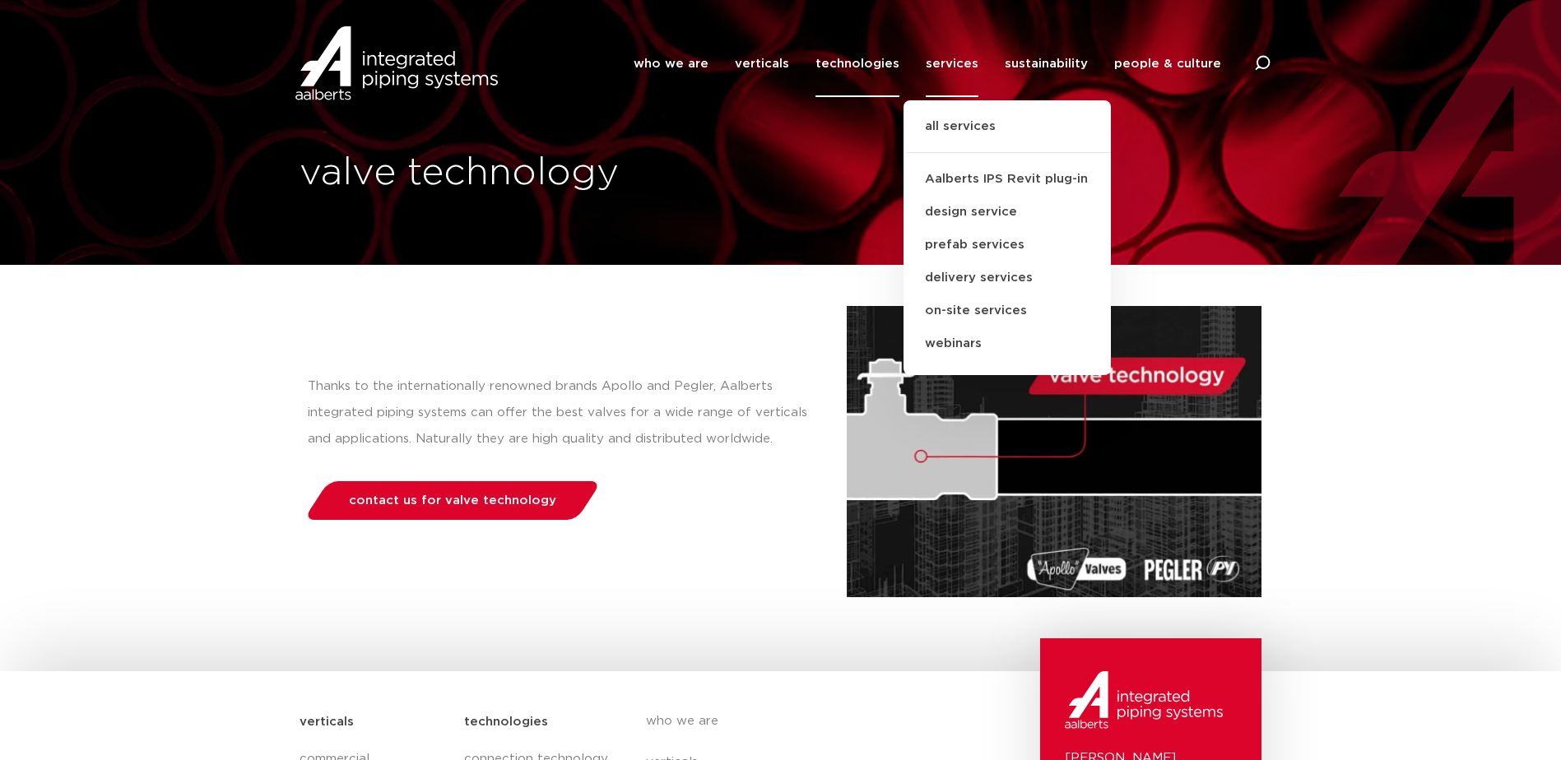 This screenshot has height=760, width=1561. What do you see at coordinates (858, 63) in the screenshot?
I see `a: technologies` at bounding box center [858, 63].